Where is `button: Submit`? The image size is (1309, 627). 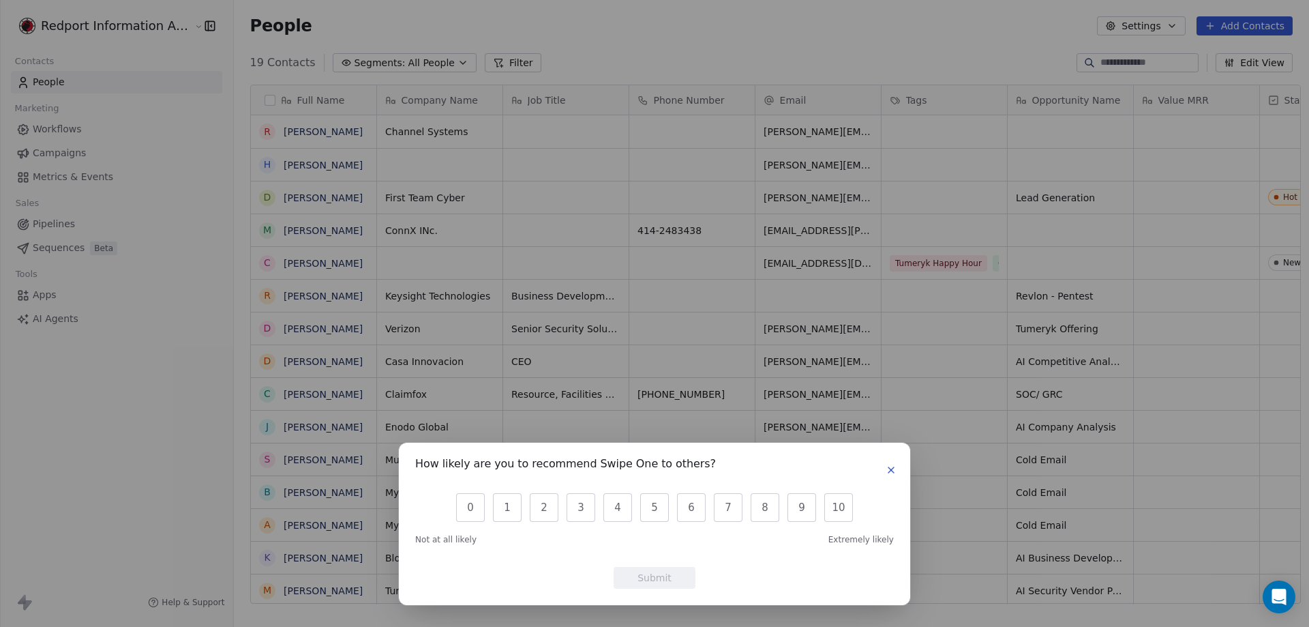 button: Submit is located at coordinates (655, 577).